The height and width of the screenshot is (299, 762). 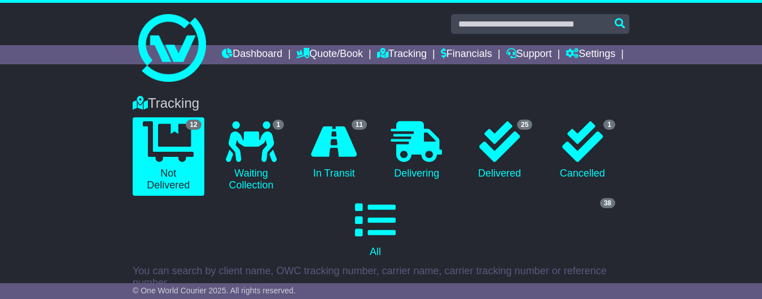 What do you see at coordinates (466, 55) in the screenshot?
I see `a: Financials` at bounding box center [466, 55].